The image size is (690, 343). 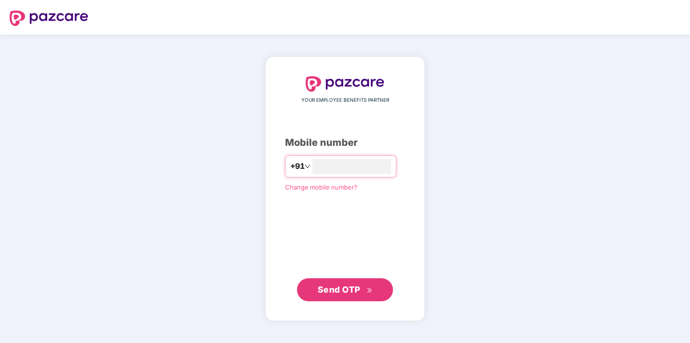 I want to click on span: down, so click(x=308, y=166).